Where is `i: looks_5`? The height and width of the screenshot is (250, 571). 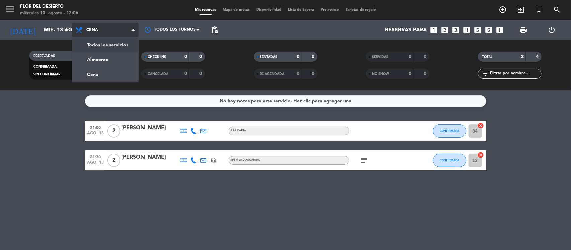
i: looks_5 is located at coordinates (478, 30).